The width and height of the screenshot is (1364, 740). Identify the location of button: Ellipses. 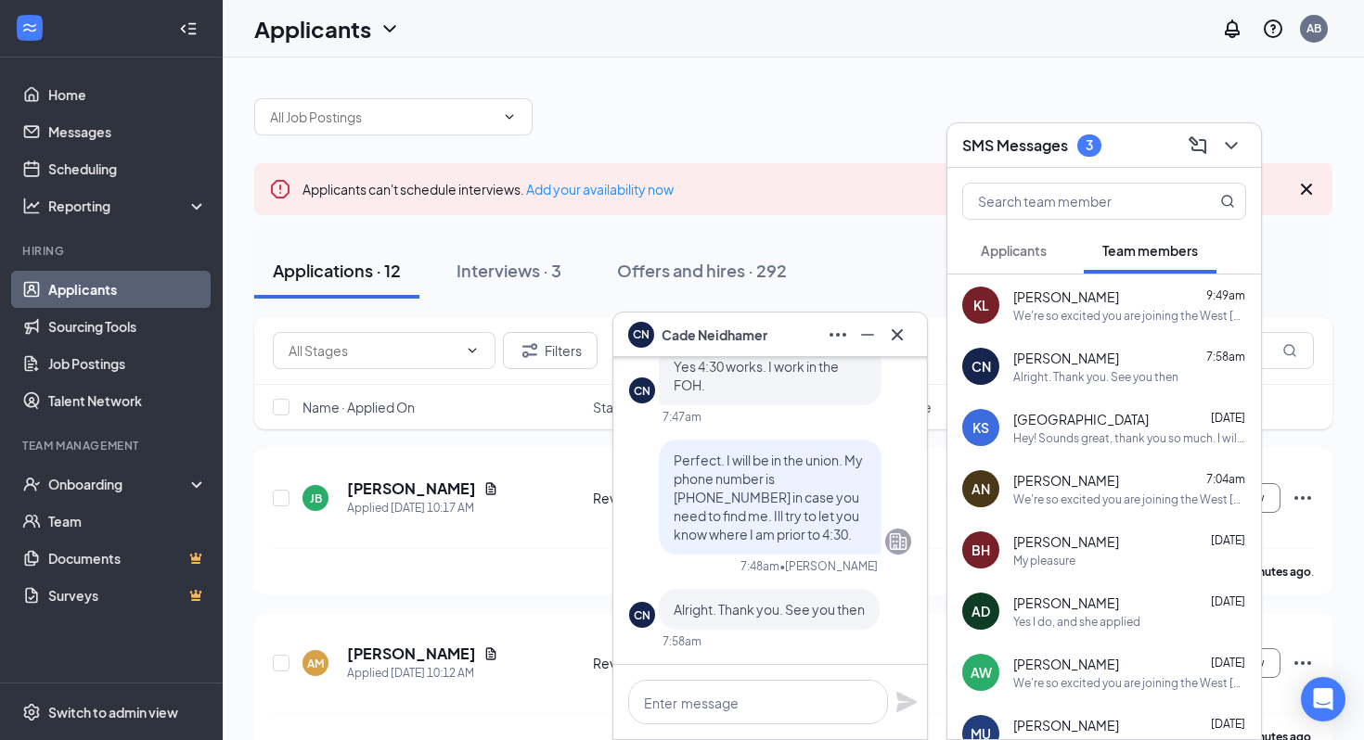
(838, 335).